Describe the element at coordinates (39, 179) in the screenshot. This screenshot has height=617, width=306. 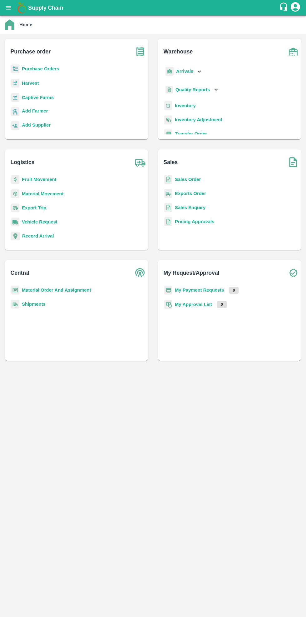
I see `b: Fruit Movement` at that location.